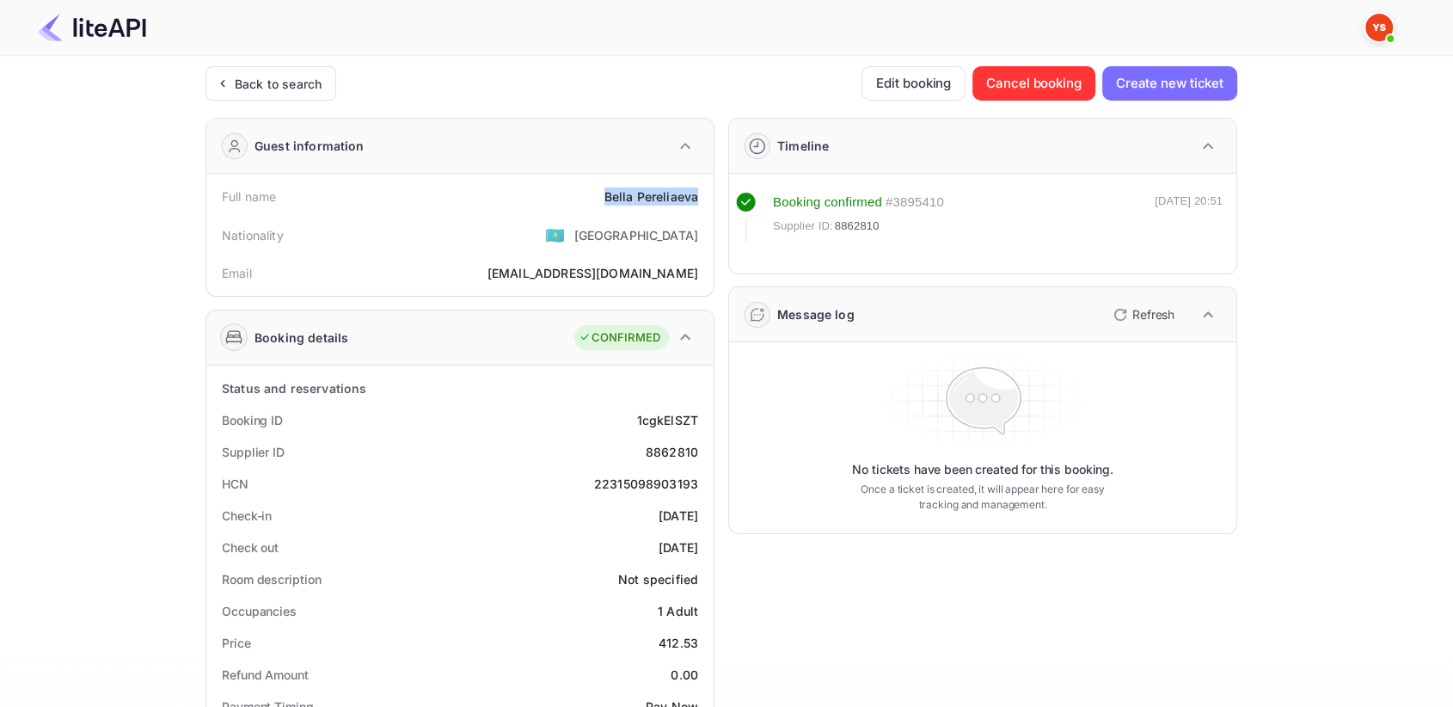 This screenshot has width=1453, height=707. Describe the element at coordinates (271, 579) in the screenshot. I see `div: Room description` at that location.